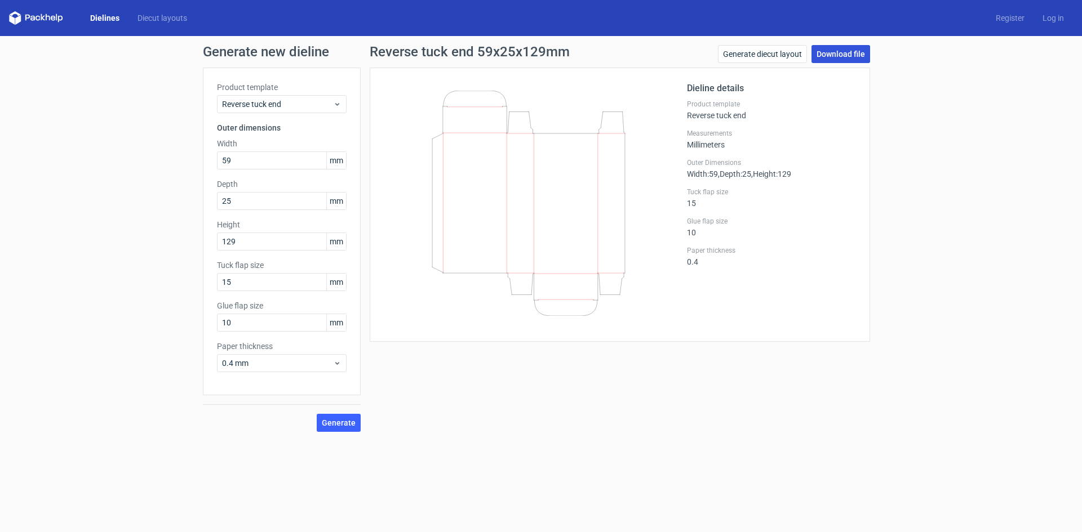 The height and width of the screenshot is (532, 1082). What do you see at coordinates (702, 174) in the screenshot?
I see `span: Width : 59` at bounding box center [702, 174].